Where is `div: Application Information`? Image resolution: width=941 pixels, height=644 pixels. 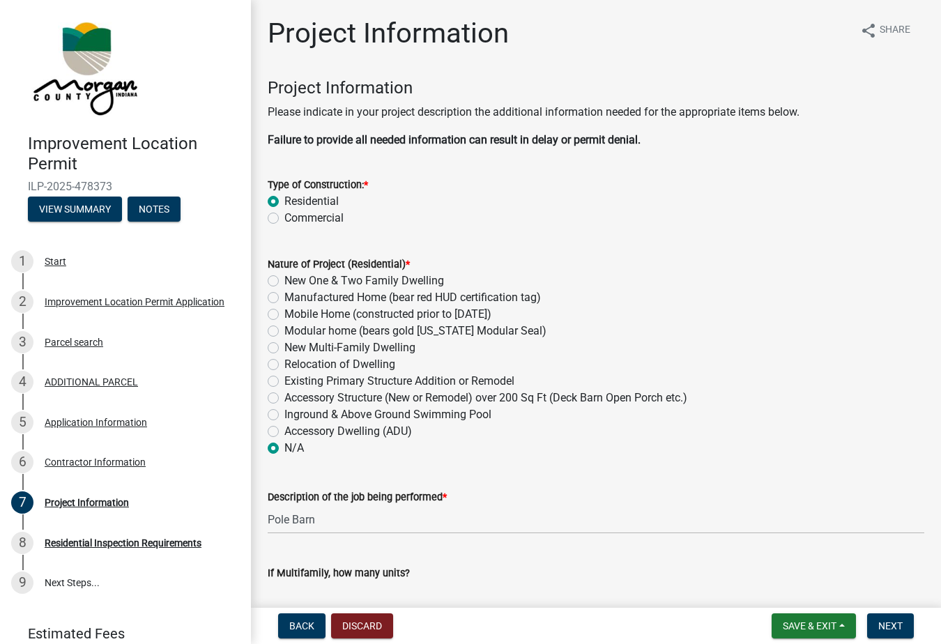
div: Application Information is located at coordinates (95, 422).